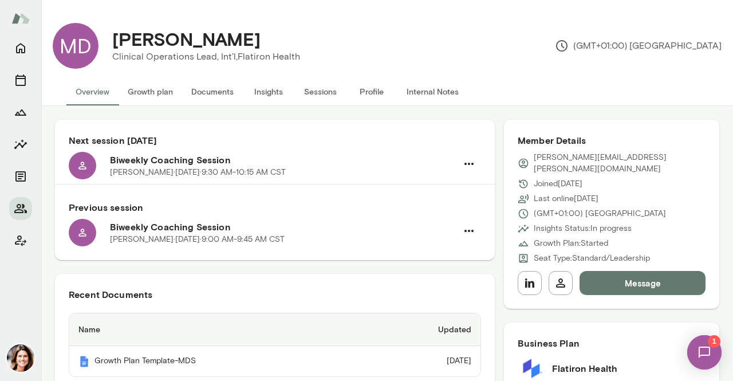 The width and height of the screenshot is (733, 381). What do you see at coordinates (92, 92) in the screenshot?
I see `button: Overview` at bounding box center [92, 92].